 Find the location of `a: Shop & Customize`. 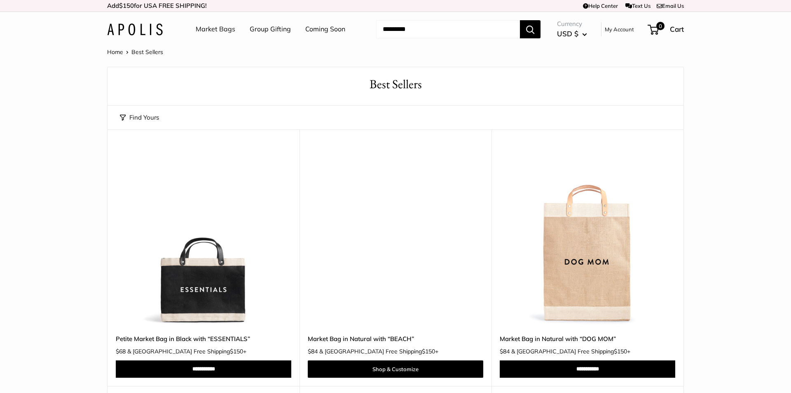

a: Shop & Customize is located at coordinates (395, 369).